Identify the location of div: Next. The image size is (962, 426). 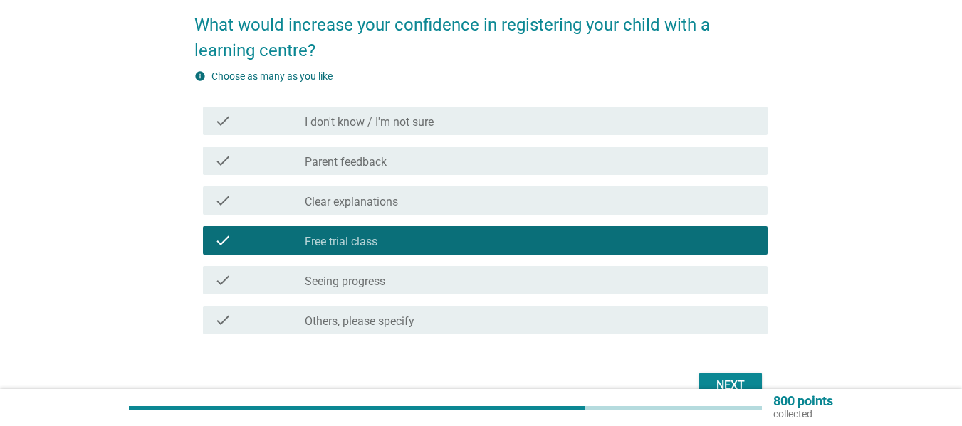
(730, 386).